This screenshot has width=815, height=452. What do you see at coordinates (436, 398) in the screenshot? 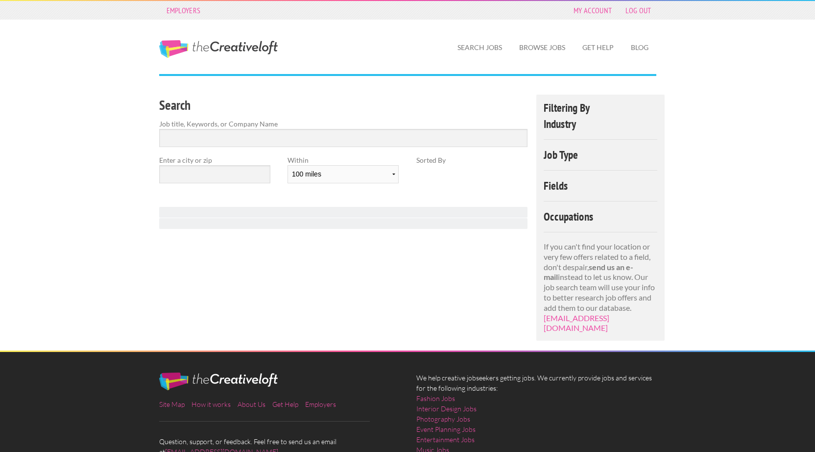
I see `a: Fashion Jobs` at bounding box center [436, 398].